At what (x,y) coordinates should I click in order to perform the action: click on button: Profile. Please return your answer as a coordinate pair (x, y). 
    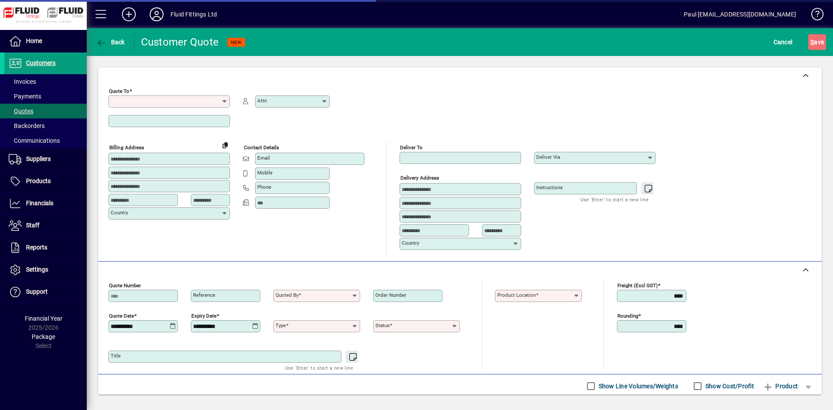
    Looking at the image, I should click on (157, 14).